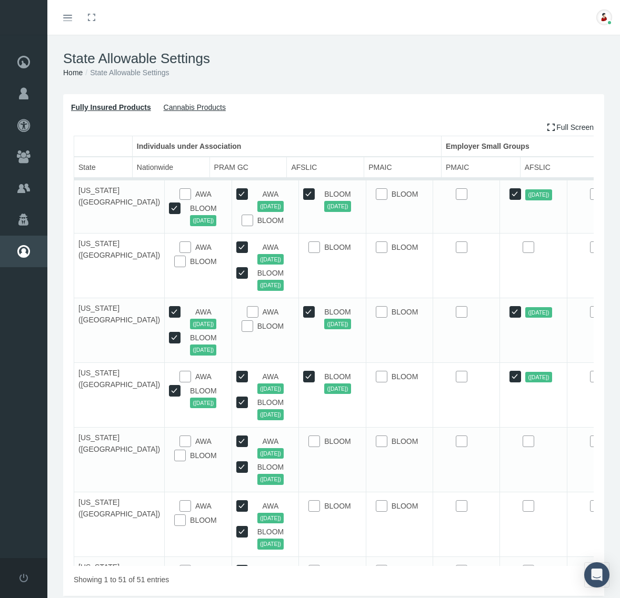  Describe the element at coordinates (73, 73) in the screenshot. I see `a: Home` at that location.